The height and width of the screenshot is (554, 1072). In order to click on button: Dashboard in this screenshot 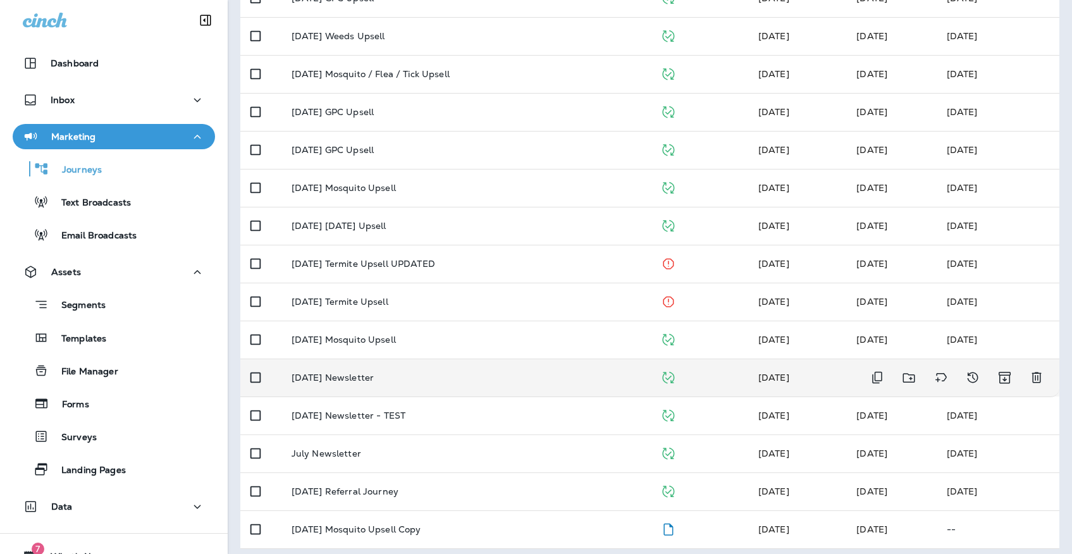, I will do `click(114, 63)`.